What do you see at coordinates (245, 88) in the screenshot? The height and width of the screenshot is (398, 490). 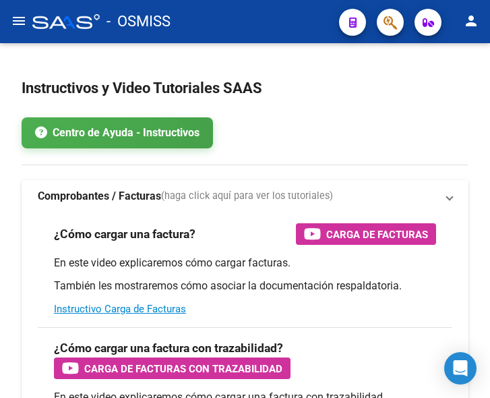 I see `h2: Instructivos y Video Tutoriales SAAS` at bounding box center [245, 88].